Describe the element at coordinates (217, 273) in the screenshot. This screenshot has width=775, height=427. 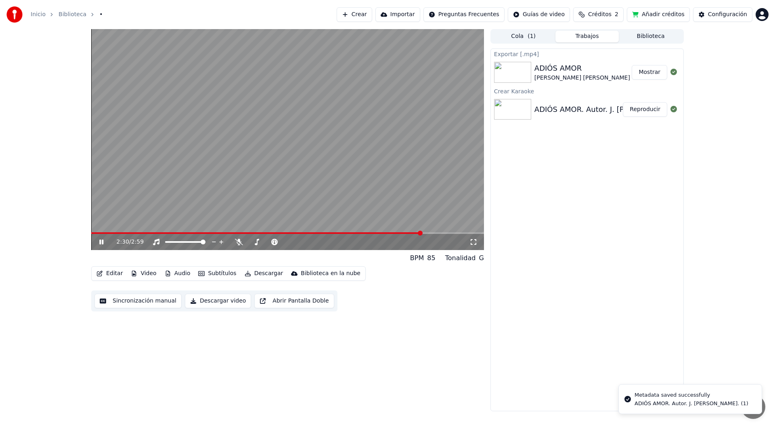
I see `button: Subtítulos` at that location.